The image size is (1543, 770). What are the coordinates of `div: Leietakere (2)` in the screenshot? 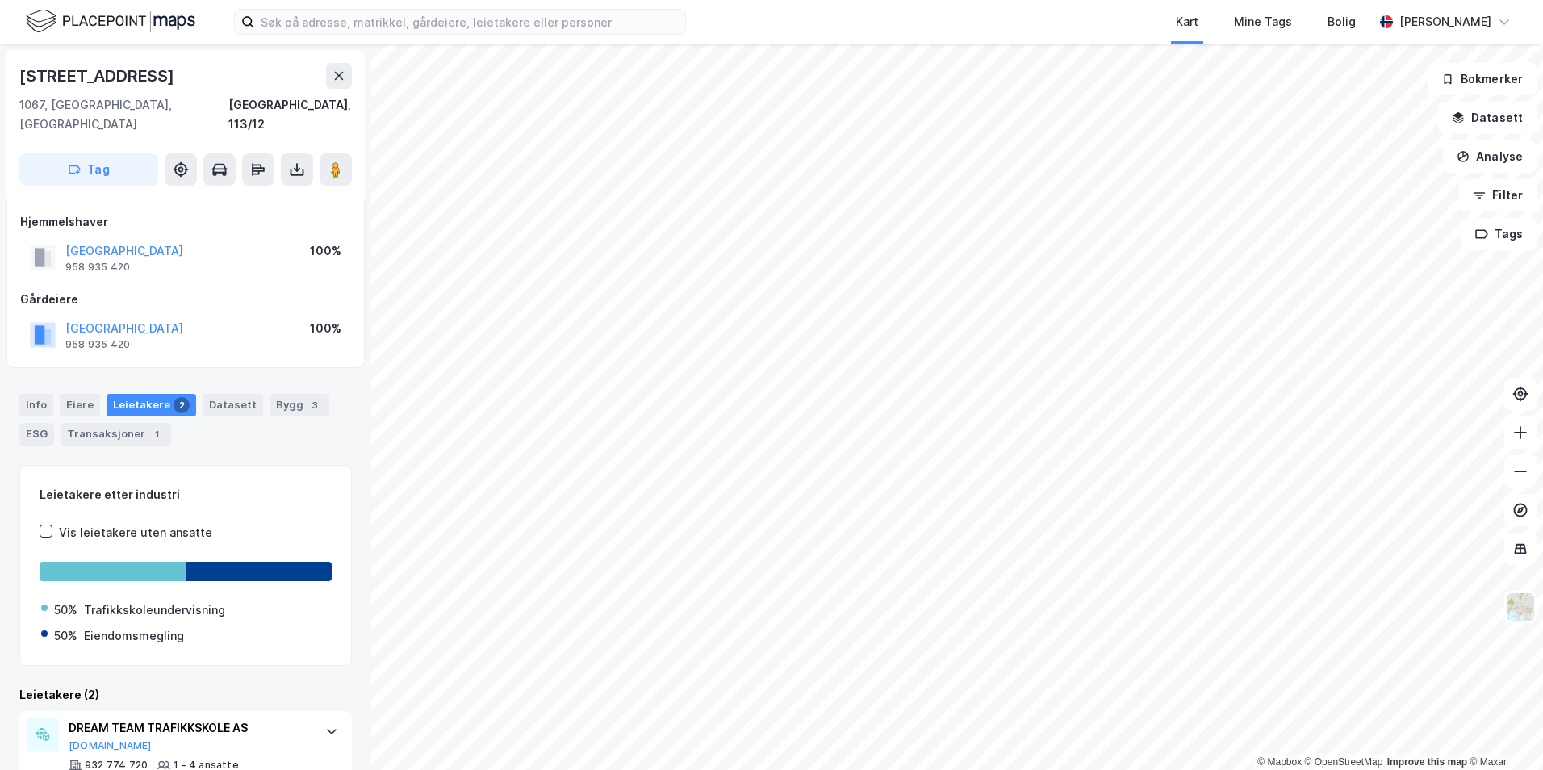 It's located at (186, 695).